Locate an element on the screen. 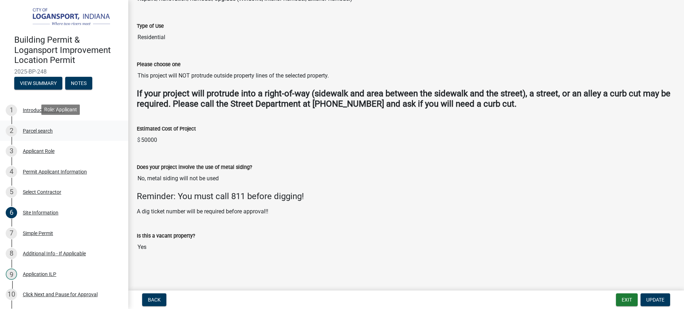 Image resolution: width=684 pixels, height=309 pixels. div: Permit Applicant Information is located at coordinates (55, 172).